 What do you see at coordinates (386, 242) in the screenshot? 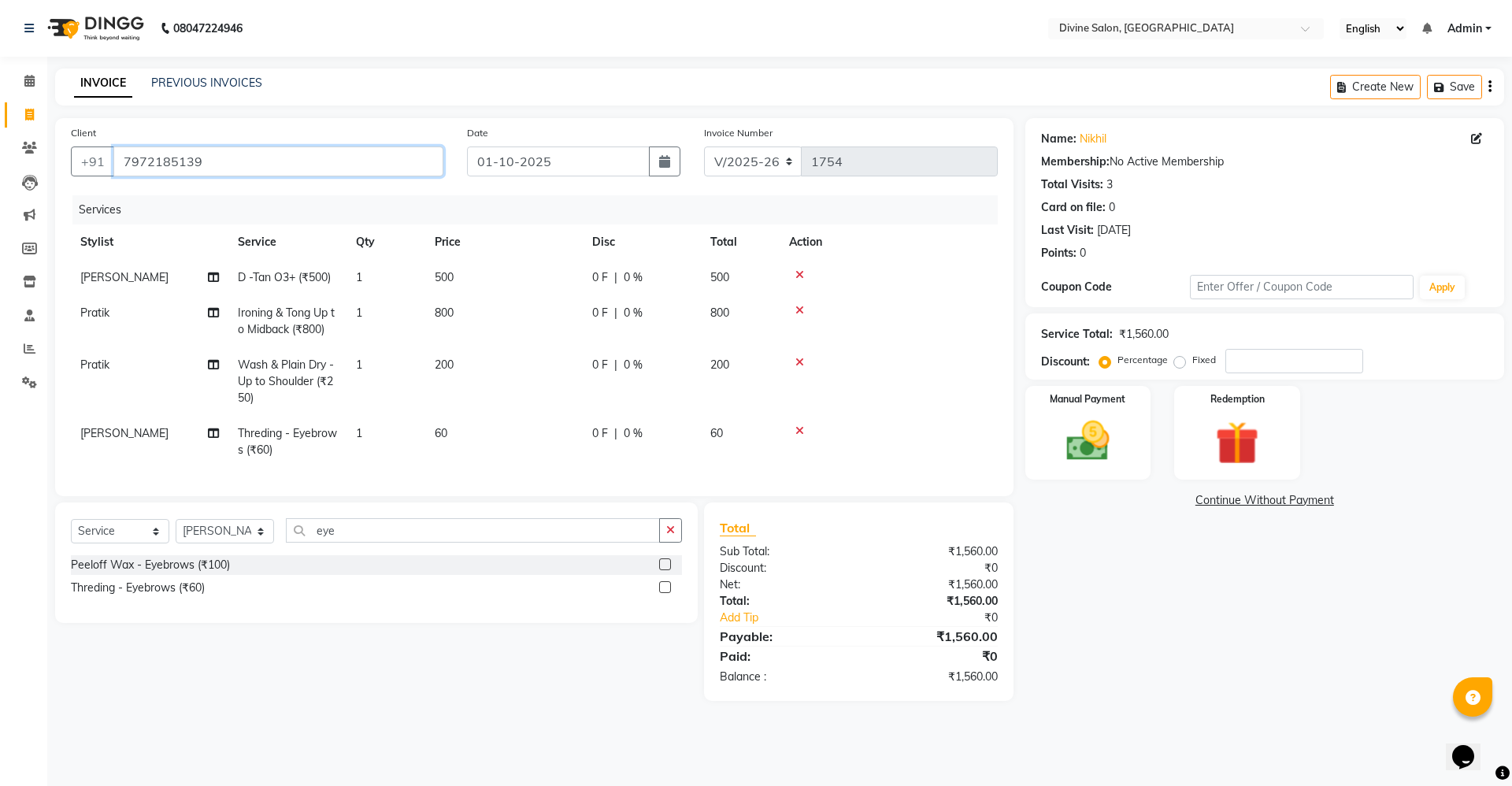
I see `th: Qty` at bounding box center [386, 242].